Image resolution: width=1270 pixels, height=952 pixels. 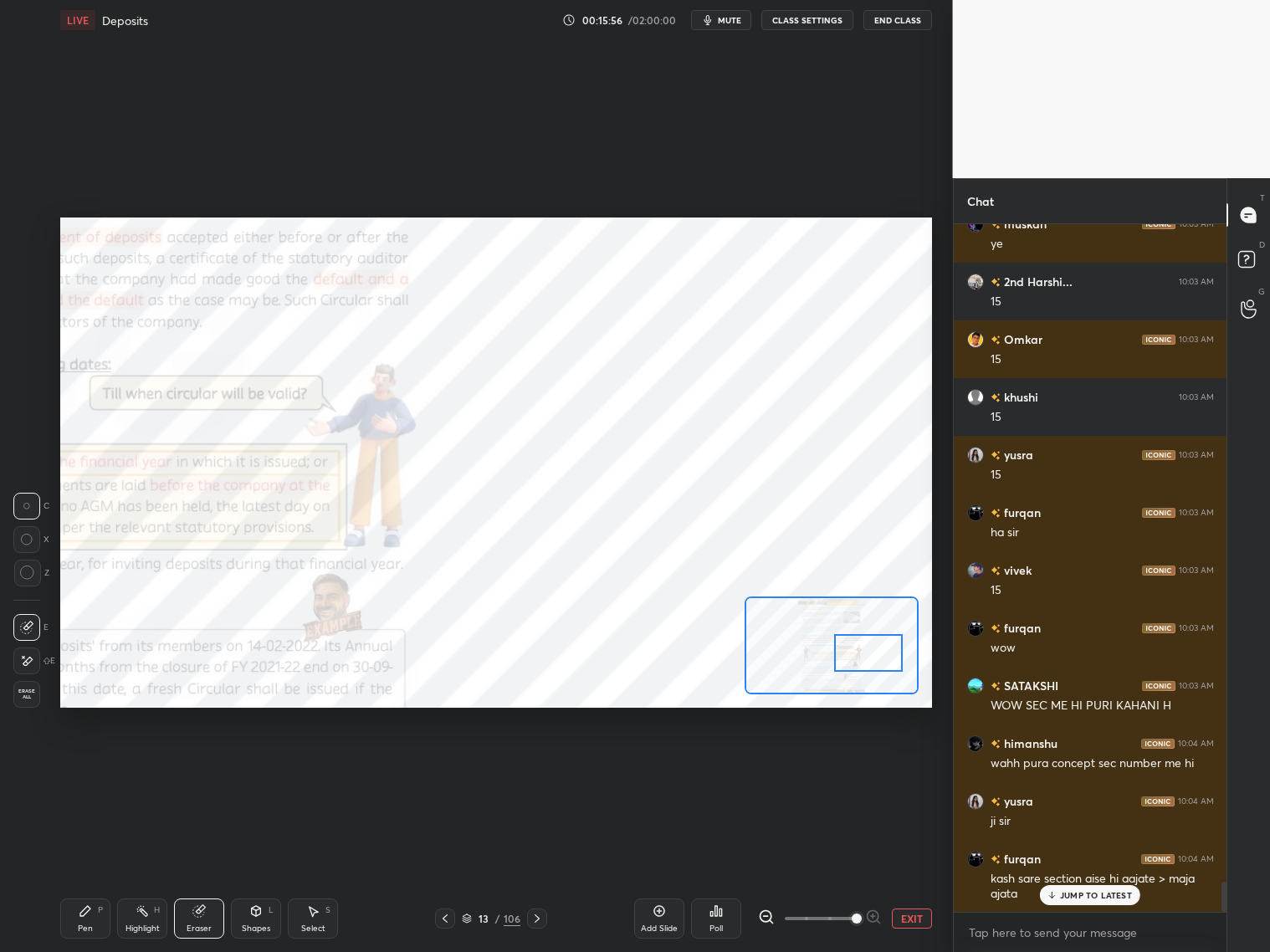 What do you see at coordinates (1022, 339) in the screenshot?
I see `h6: Omkar` at bounding box center [1022, 339].